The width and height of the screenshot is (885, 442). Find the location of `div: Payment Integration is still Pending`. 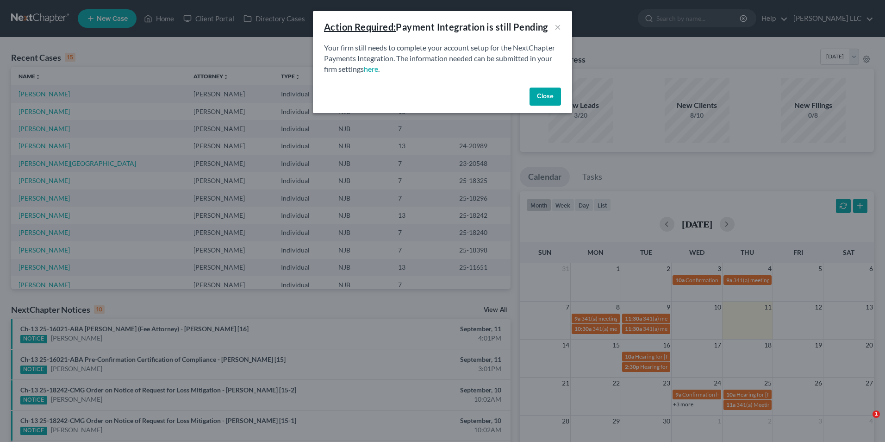

div: Payment Integration is still Pending is located at coordinates (436, 27).